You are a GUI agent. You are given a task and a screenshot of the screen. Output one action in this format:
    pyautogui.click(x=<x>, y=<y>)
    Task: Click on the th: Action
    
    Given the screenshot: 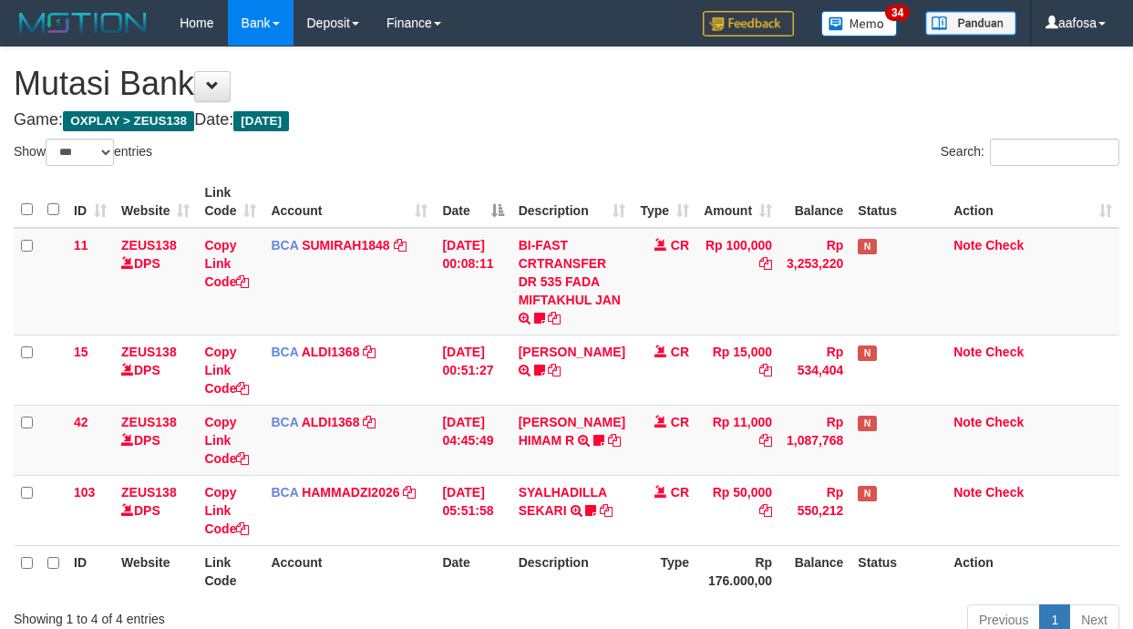 What is the action you would take?
    pyautogui.click(x=1033, y=571)
    